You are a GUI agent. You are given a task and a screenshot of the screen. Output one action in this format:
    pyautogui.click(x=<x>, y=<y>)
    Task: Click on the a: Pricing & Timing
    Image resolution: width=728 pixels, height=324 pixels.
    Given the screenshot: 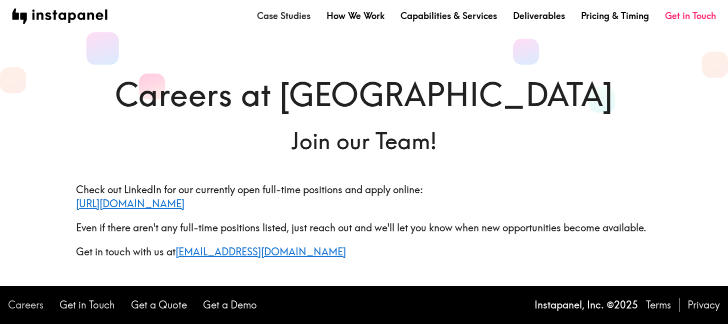 What is the action you would take?
    pyautogui.click(x=615, y=16)
    